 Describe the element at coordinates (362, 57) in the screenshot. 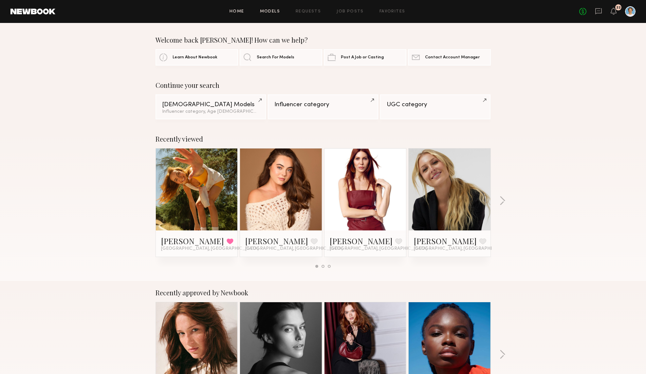

I see `span: Post A Job or Casting` at that location.